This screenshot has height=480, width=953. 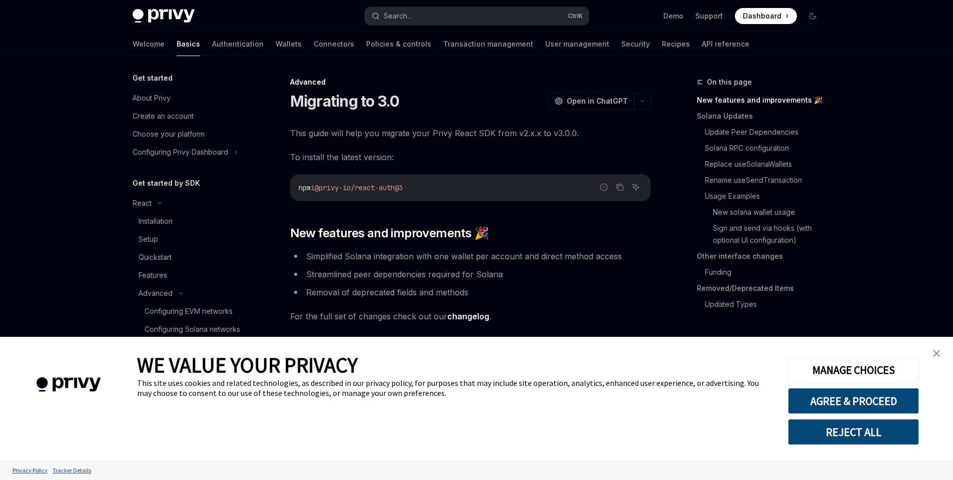 I want to click on a: Update Peer Dependencies, so click(x=763, y=132).